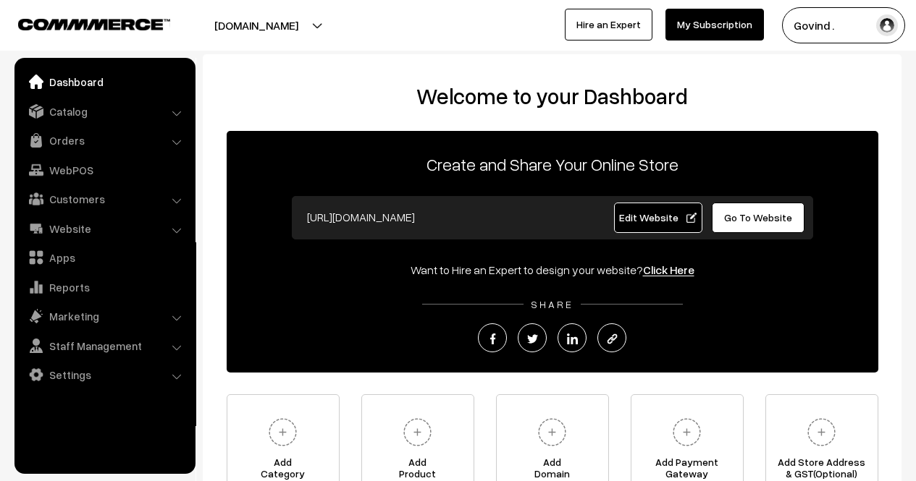 The height and width of the screenshot is (481, 916). What do you see at coordinates (104, 375) in the screenshot?
I see `a: Settings` at bounding box center [104, 375].